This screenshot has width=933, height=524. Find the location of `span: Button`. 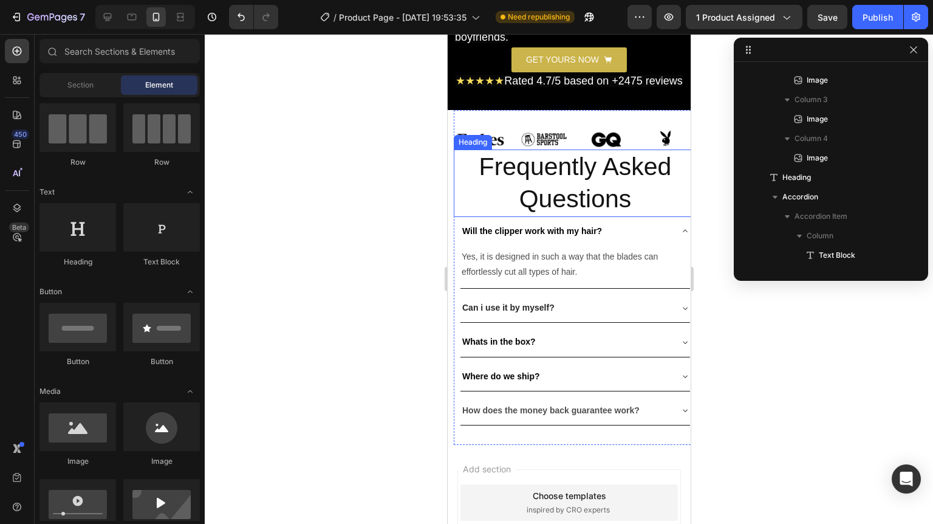

span: Button is located at coordinates (50, 292).